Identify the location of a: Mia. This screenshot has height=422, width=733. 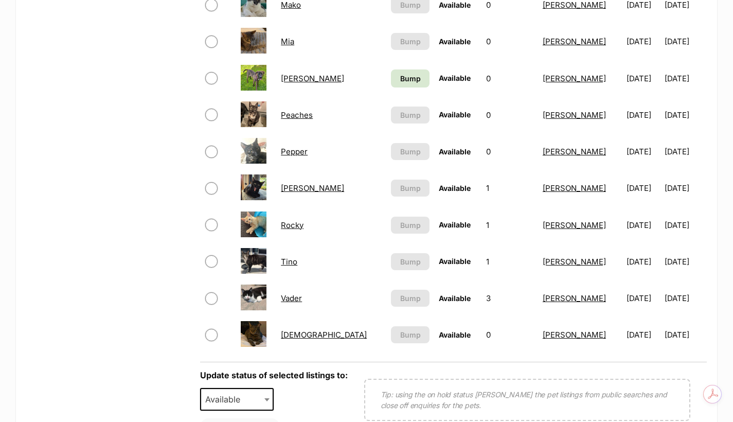
(287, 41).